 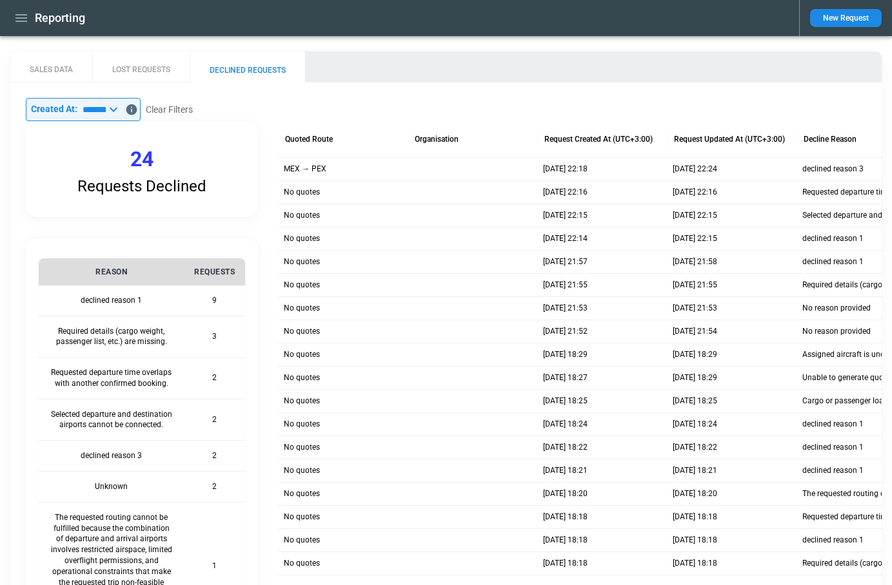 I want to click on th: declined reason 3, so click(x=111, y=456).